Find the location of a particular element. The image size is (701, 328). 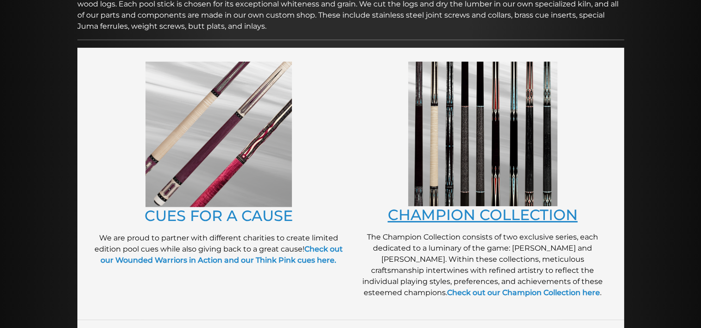

a: Check out our Wounded Warriors in Action and our Think Pink cues here. is located at coordinates (221, 254).